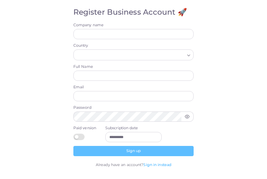 The width and height of the screenshot is (267, 179). I want to click on label: Paid version, so click(86, 128).